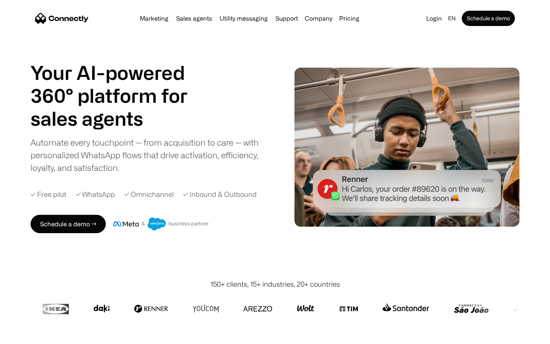  I want to click on a: Marketing, so click(154, 18).